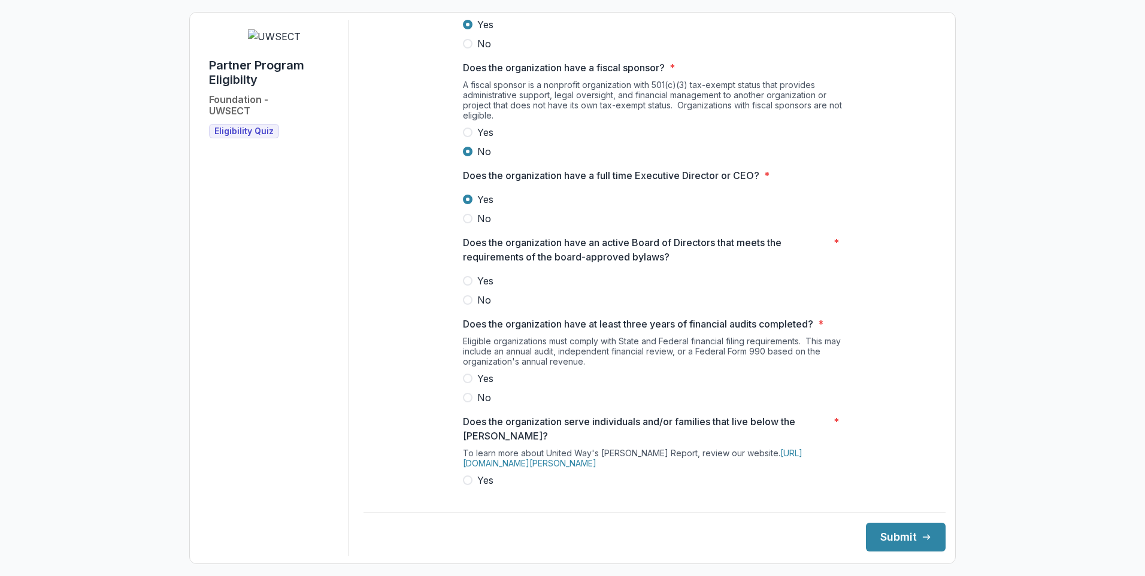 This screenshot has width=1145, height=576. Describe the element at coordinates (244, 131) in the screenshot. I see `span: Eligibility Quiz` at that location.